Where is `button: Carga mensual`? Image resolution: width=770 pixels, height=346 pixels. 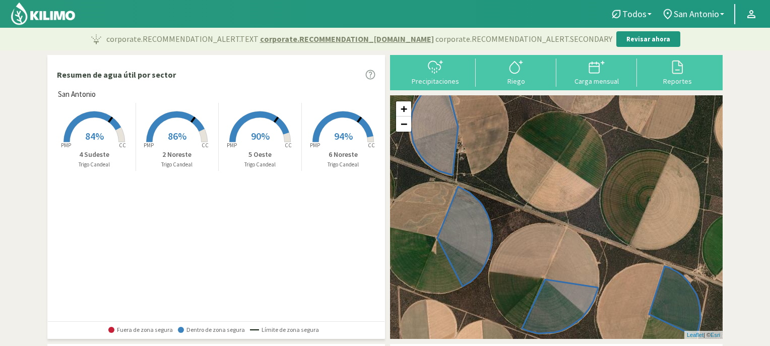
button: Carga mensual is located at coordinates (596, 72).